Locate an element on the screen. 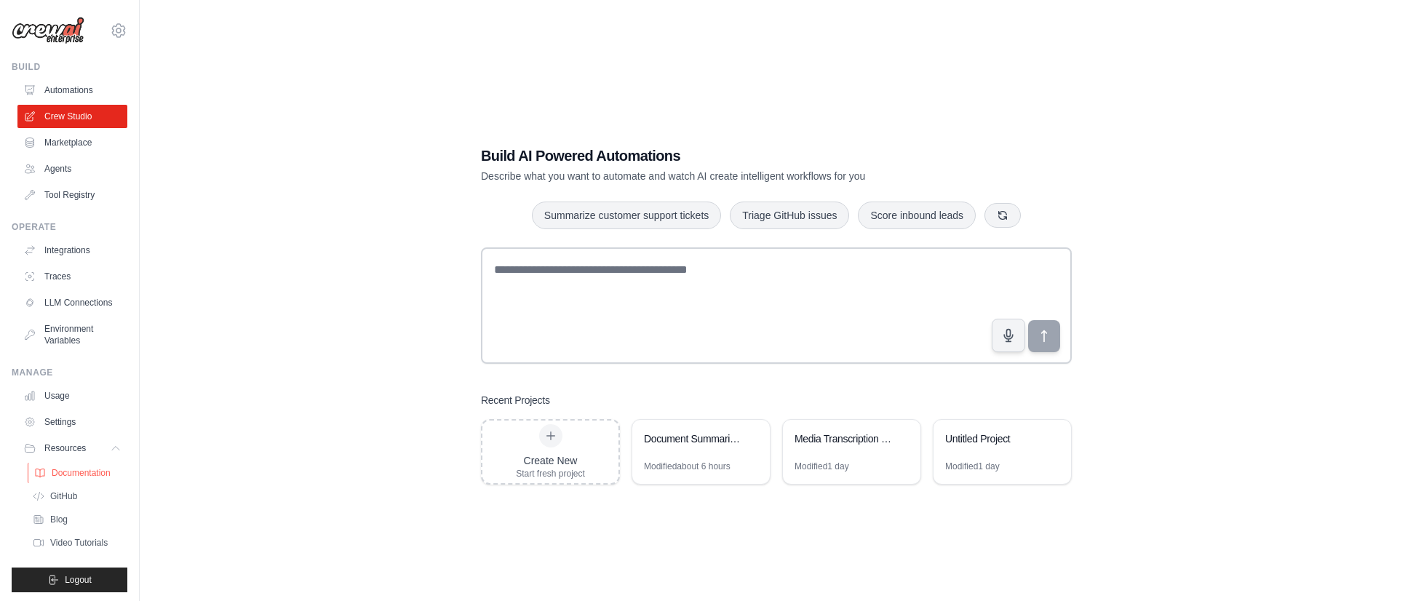 This screenshot has height=601, width=1413. a: Marketplace is located at coordinates (72, 143).